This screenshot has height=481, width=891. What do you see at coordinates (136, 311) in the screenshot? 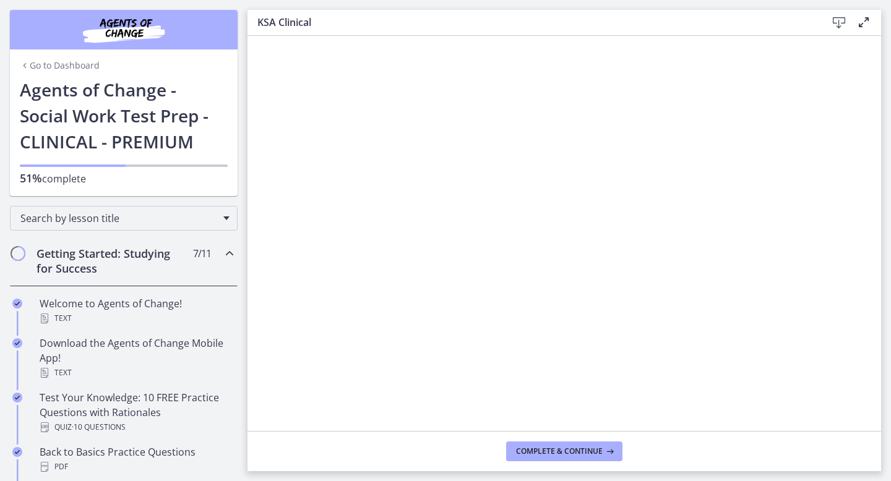
I see `div: Welcome to Agents of Change!` at bounding box center [136, 311].